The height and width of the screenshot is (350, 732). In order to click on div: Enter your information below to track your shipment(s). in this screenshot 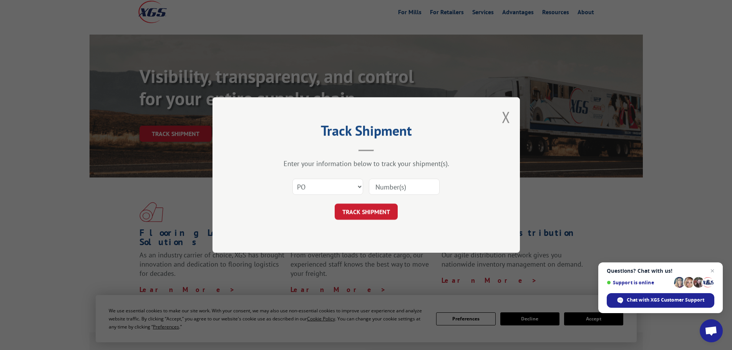, I will do `click(366, 163)`.